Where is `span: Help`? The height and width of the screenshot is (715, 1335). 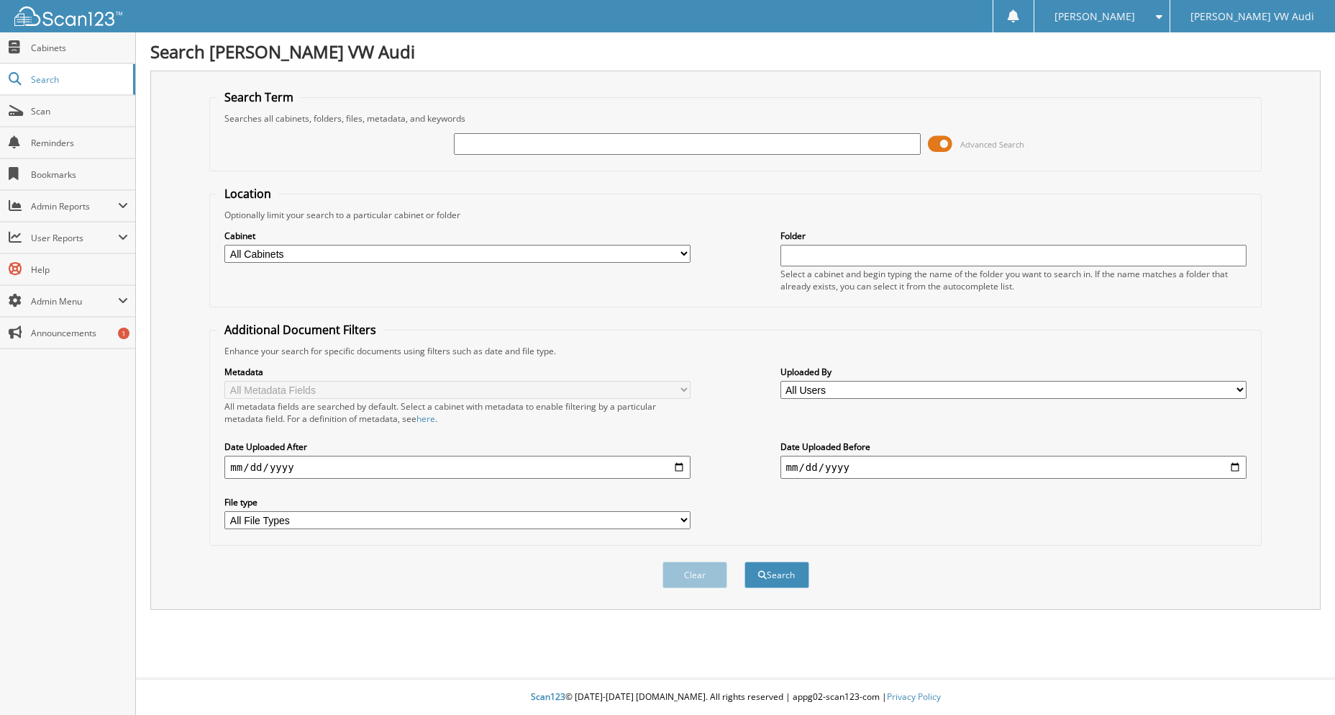
span: Help is located at coordinates (79, 269).